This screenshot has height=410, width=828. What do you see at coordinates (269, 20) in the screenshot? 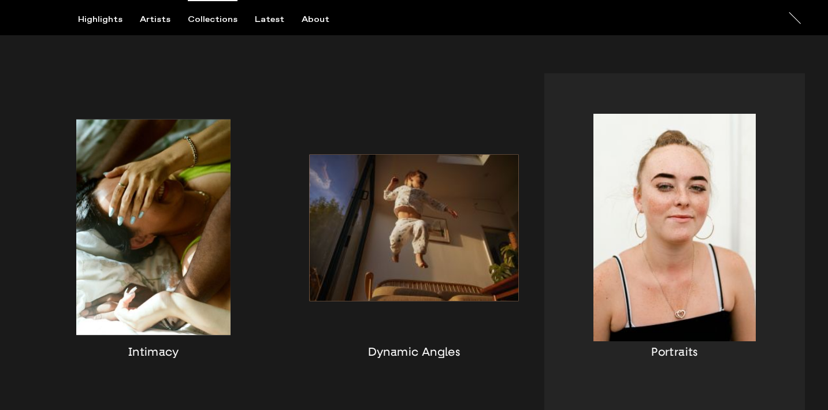
I see `div: Latest` at bounding box center [269, 20].